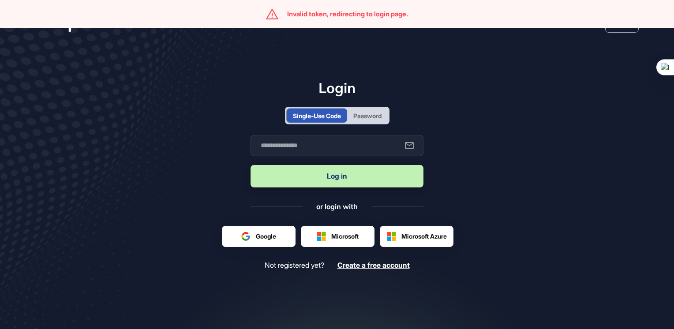 This screenshot has height=329, width=674. What do you see at coordinates (294, 265) in the screenshot?
I see `span: Not registered yet?` at bounding box center [294, 265].